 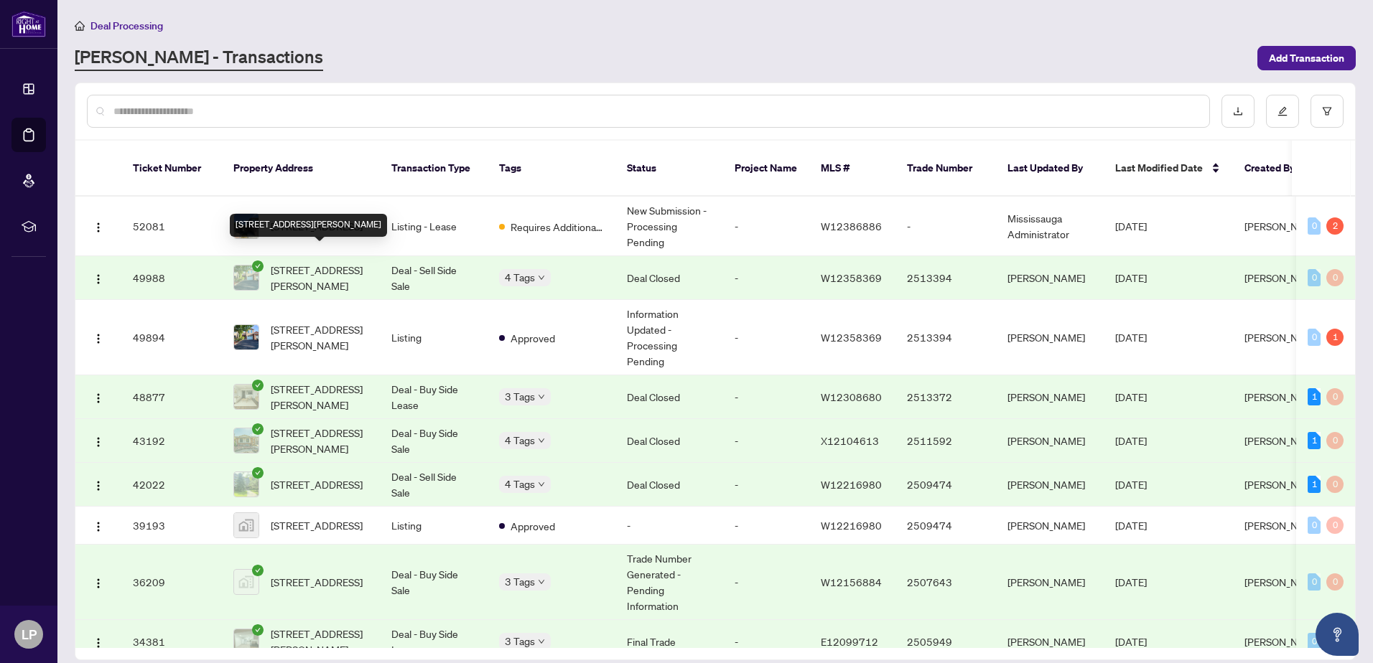 What do you see at coordinates (851, 397) in the screenshot?
I see `span: W12308680` at bounding box center [851, 397].